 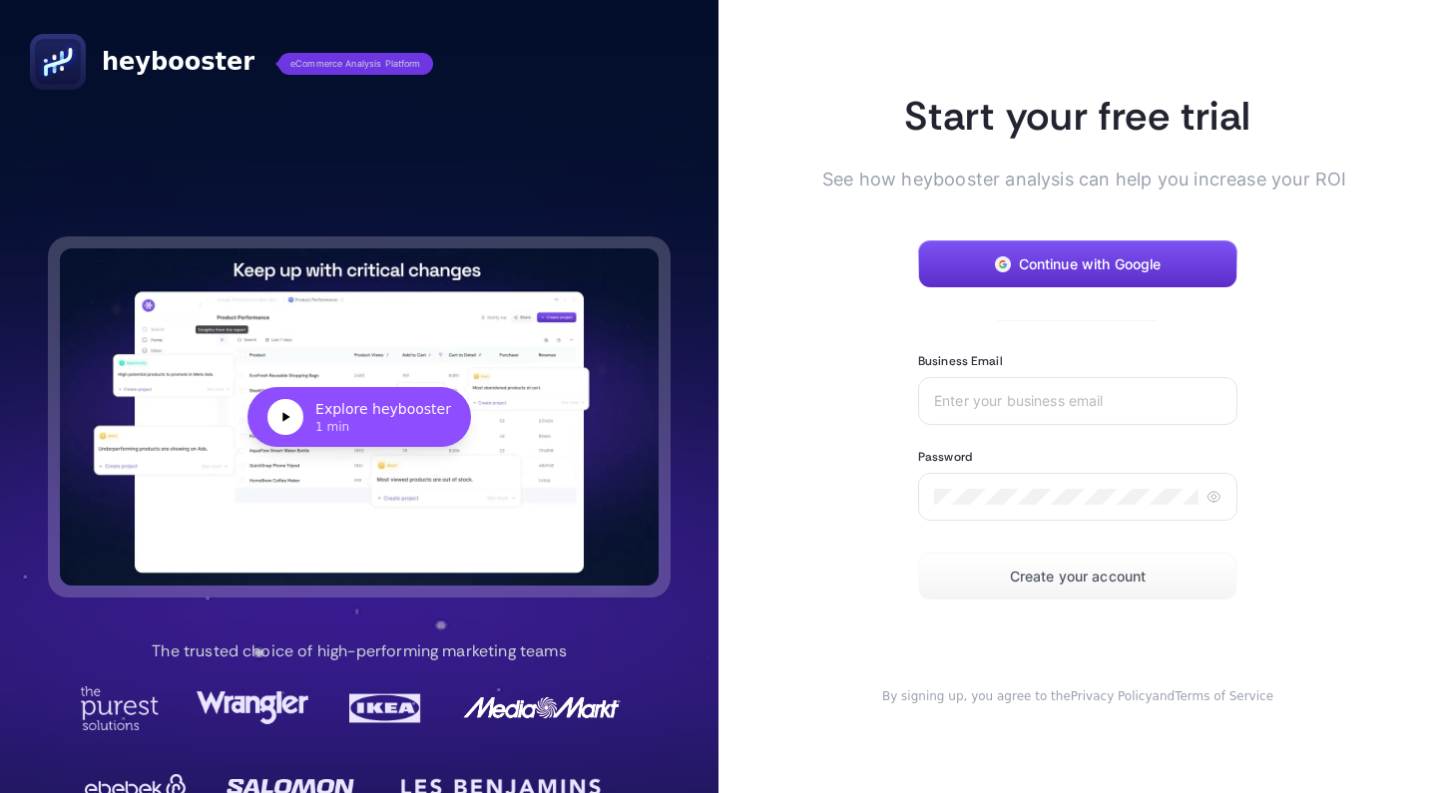 I want to click on div: and, so click(x=1078, y=697).